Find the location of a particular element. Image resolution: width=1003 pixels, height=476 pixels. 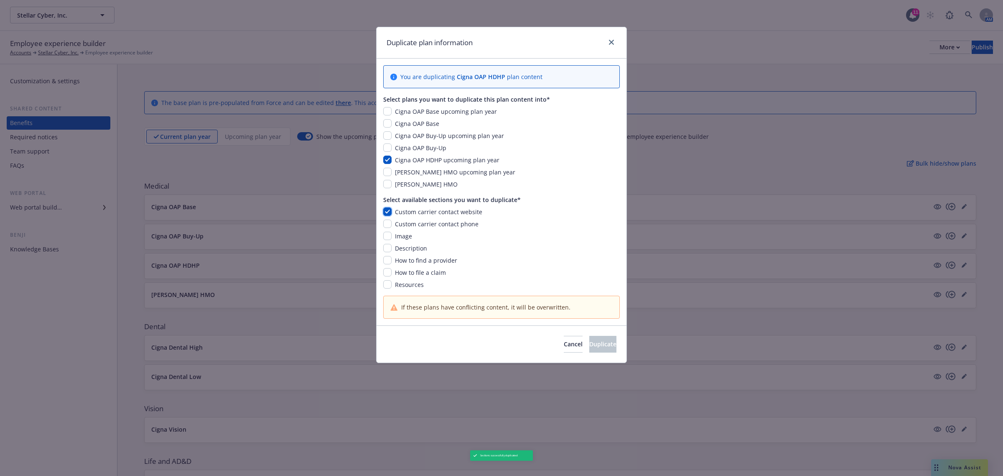

span: How to file a claim is located at coordinates (420, 272).